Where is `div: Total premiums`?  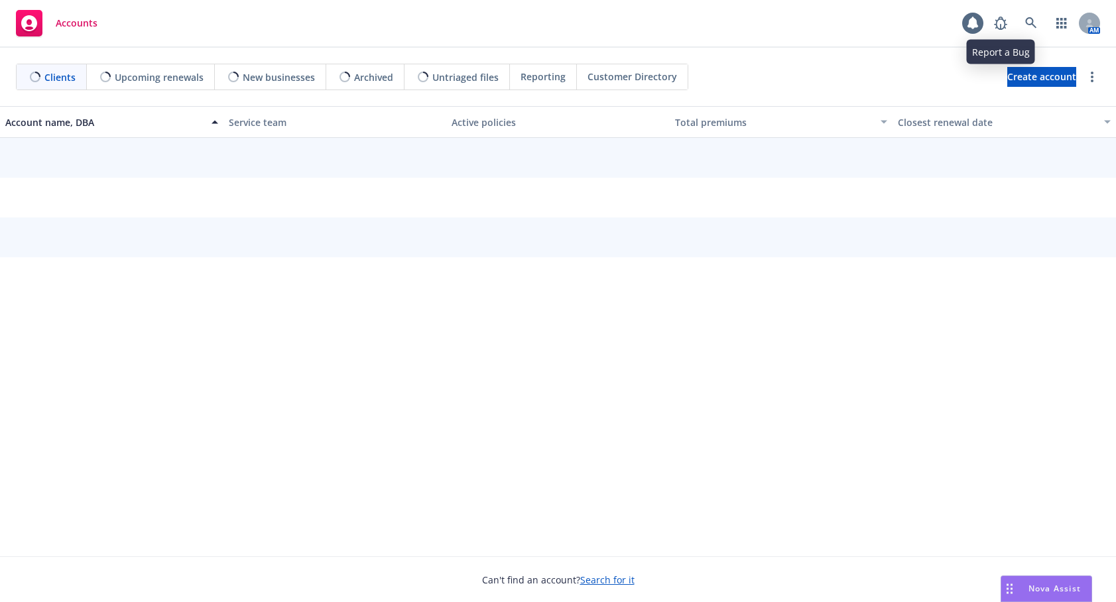
div: Total premiums is located at coordinates (774, 122).